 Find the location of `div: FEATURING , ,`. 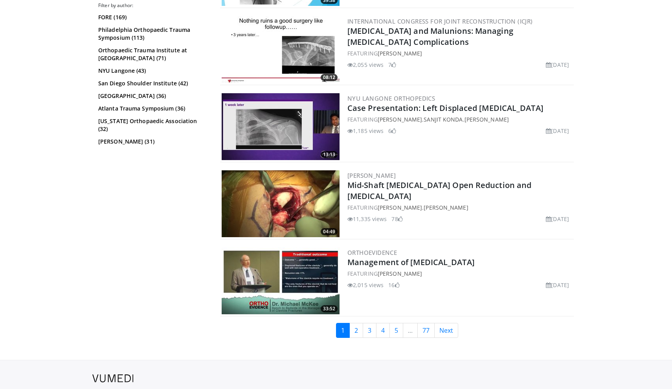

div: FEATURING , , is located at coordinates (460, 119).